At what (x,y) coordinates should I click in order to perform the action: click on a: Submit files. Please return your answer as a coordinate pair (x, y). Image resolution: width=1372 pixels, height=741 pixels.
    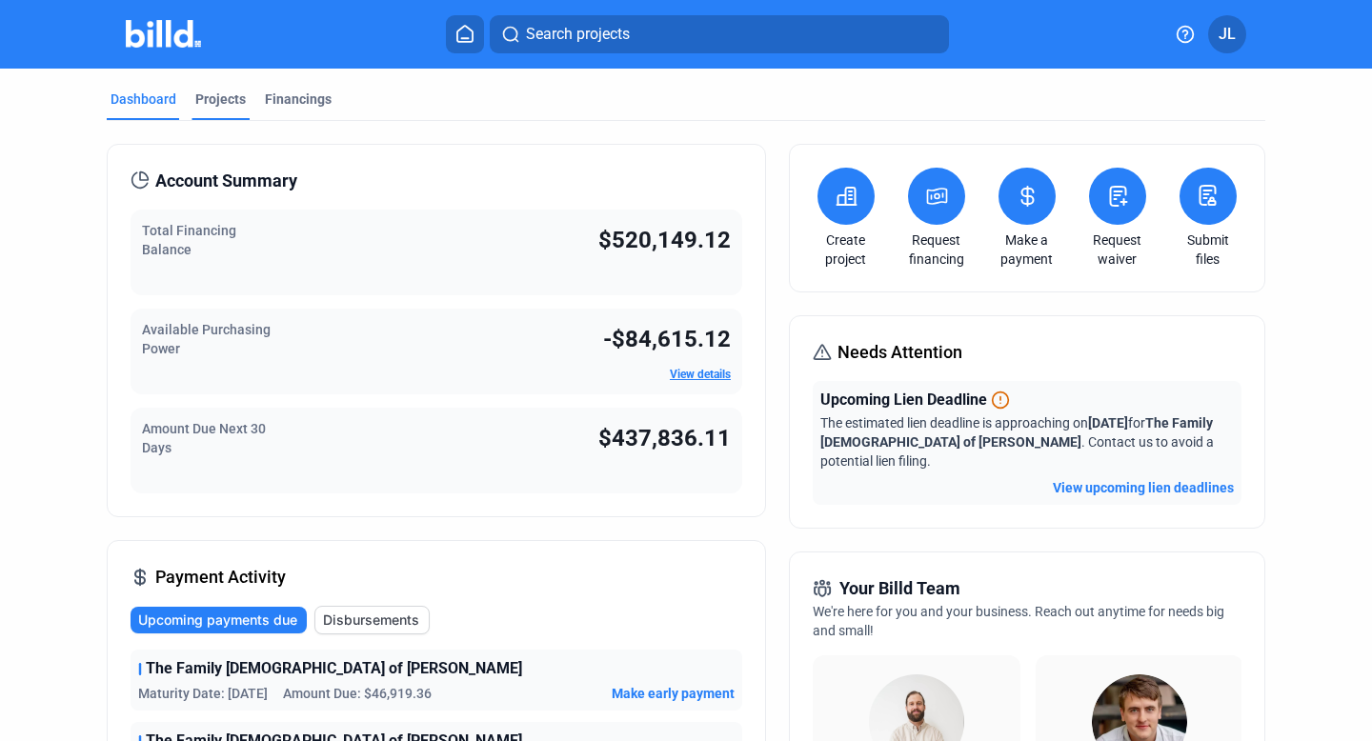
    Looking at the image, I should click on (1208, 250).